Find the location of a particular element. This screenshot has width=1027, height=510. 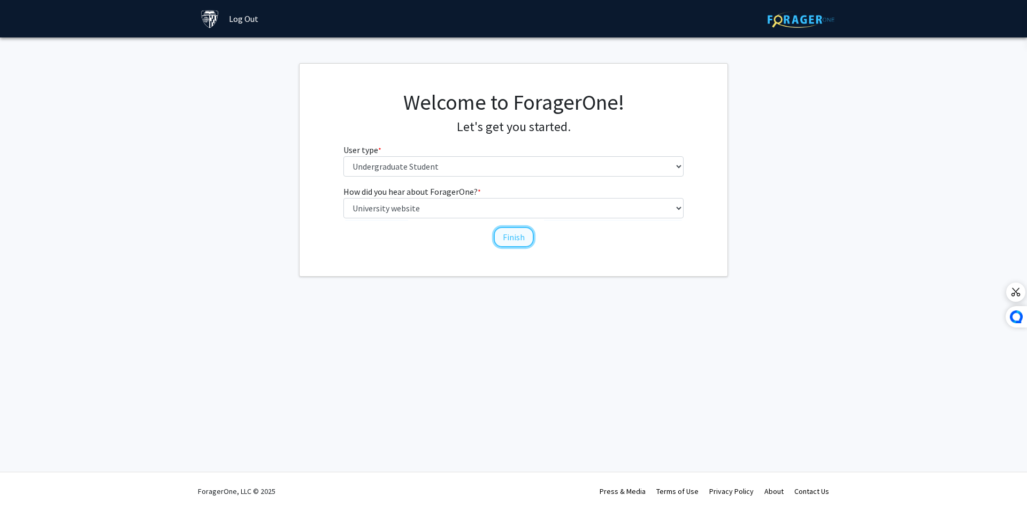

a: Privacy Policy is located at coordinates (731, 491).